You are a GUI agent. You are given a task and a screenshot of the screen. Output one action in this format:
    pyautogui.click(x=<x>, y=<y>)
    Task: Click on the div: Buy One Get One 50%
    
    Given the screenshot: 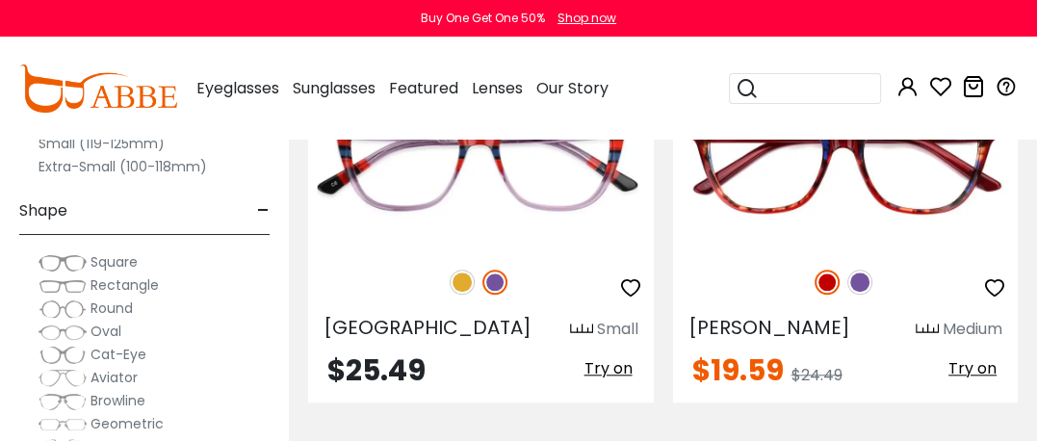 What is the action you would take?
    pyautogui.click(x=482, y=18)
    